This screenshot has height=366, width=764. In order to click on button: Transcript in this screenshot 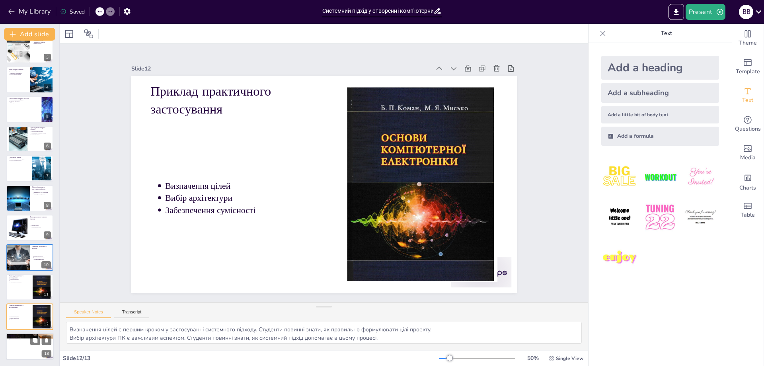, I will do `click(132, 314)`.